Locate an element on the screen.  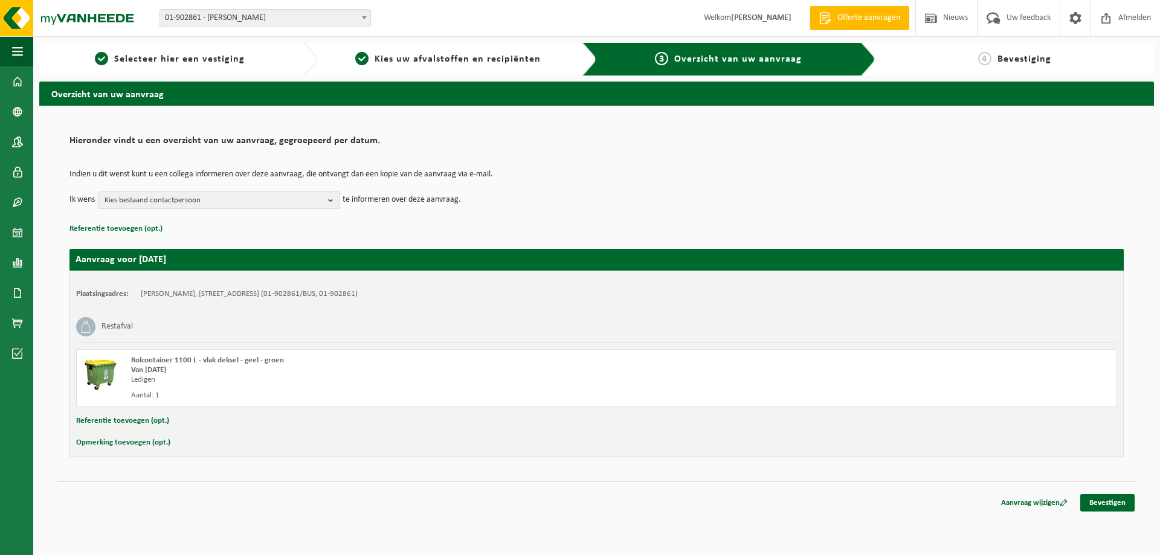
div: Aantal: 1 is located at coordinates (388, 396).